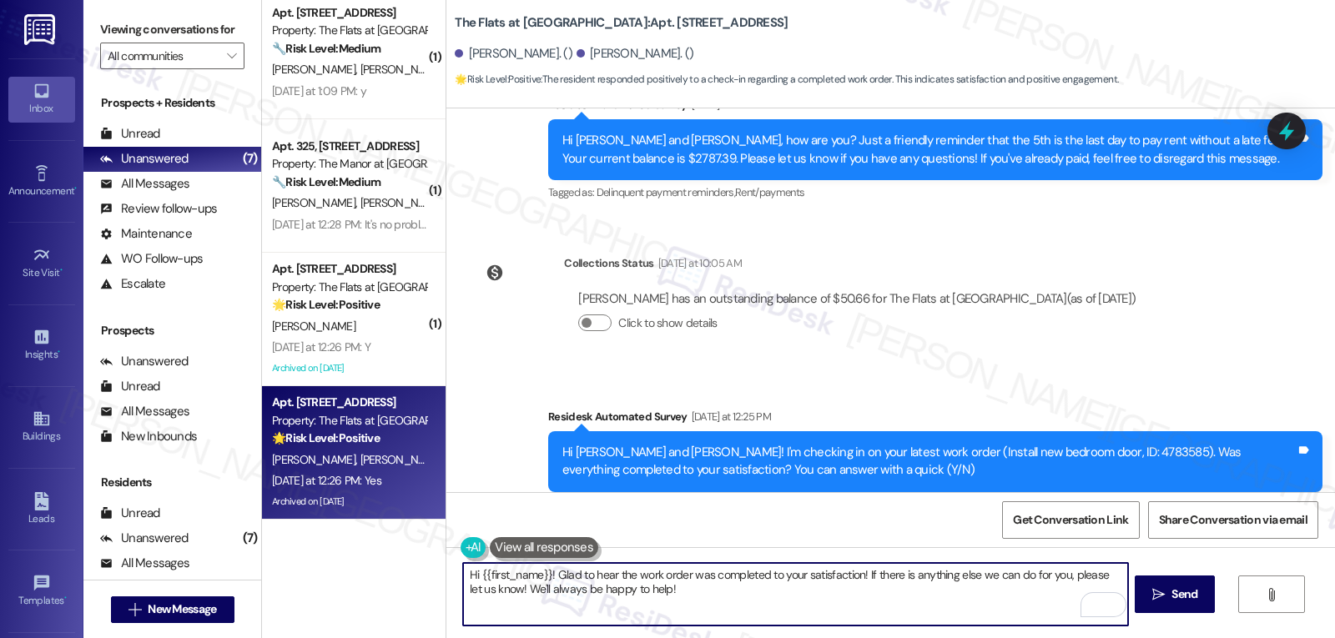  What do you see at coordinates (1184, 594) in the screenshot?
I see `span: Send` at bounding box center [1184, 594].